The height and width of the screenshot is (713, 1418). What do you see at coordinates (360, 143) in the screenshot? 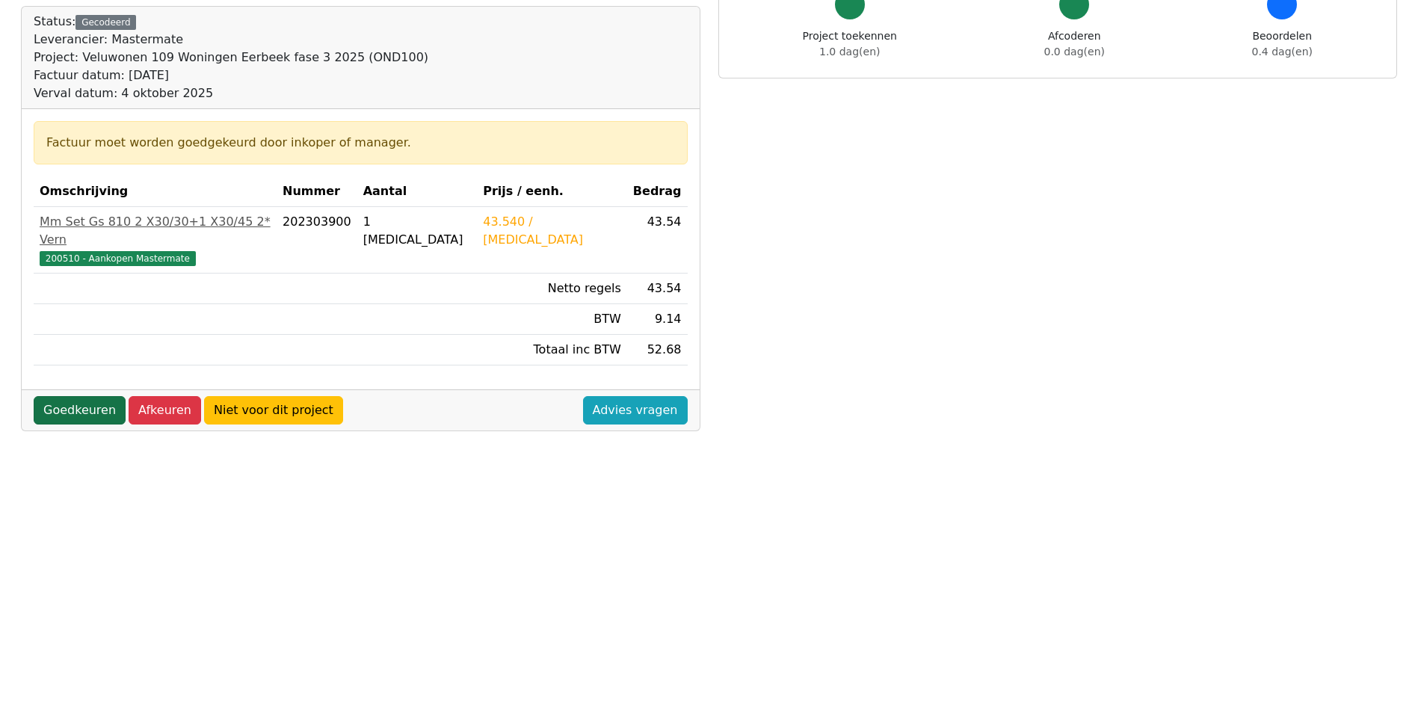
I see `div: Factuur moet worden goedgekeurd door inkoper of manager.` at bounding box center [360, 143].